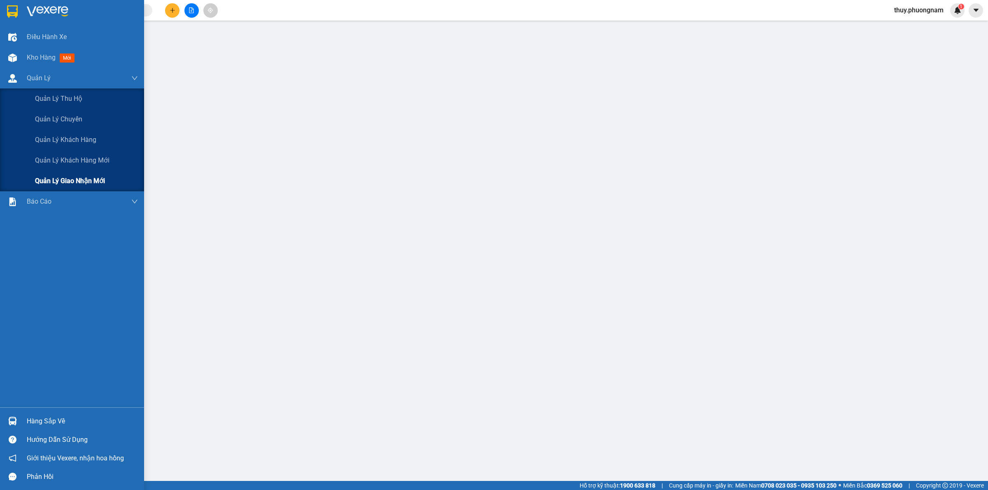 The width and height of the screenshot is (988, 490). Describe the element at coordinates (75, 458) in the screenshot. I see `span: Giới thiệu Vexere, nhận hoa hồng` at that location.